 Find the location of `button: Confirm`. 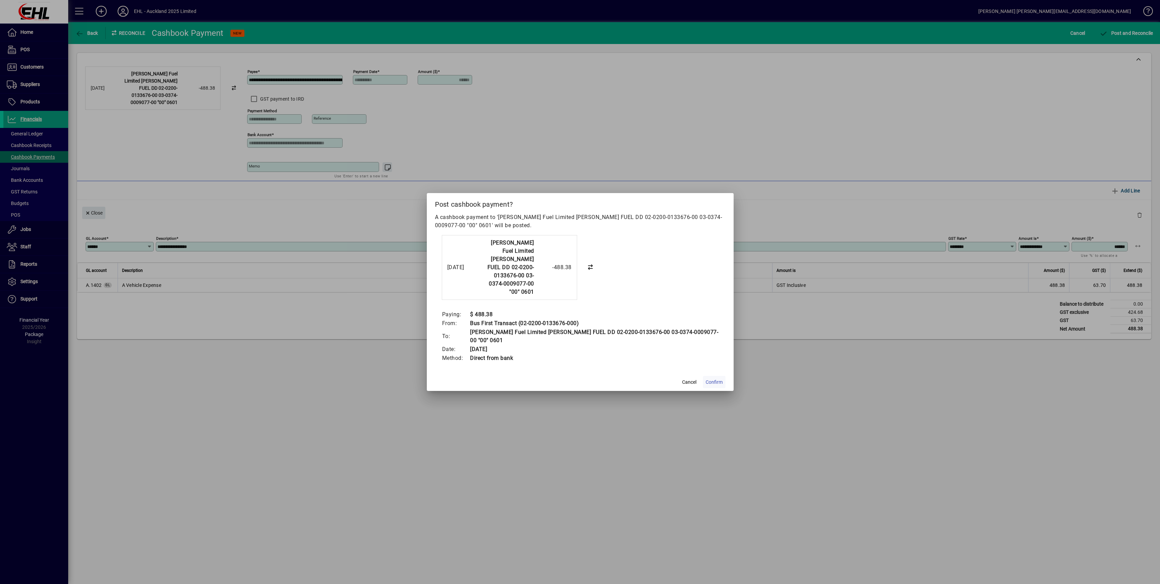

button: Confirm is located at coordinates (714, 382).